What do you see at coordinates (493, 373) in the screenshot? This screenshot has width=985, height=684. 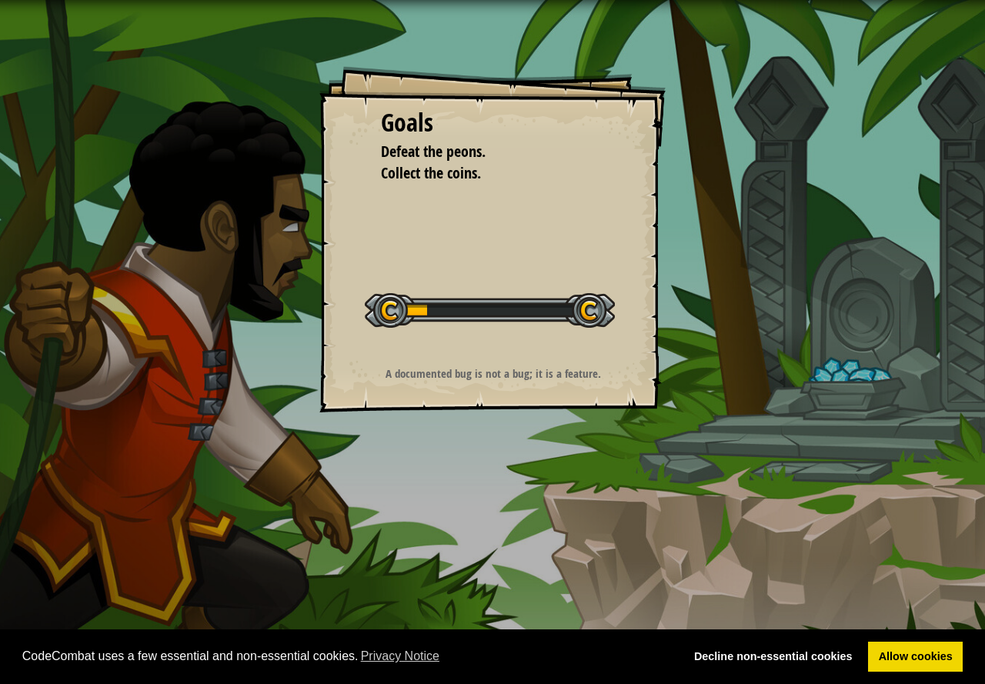 I see `strong: A documented bug is not a bug; it is a feature.` at bounding box center [493, 373].